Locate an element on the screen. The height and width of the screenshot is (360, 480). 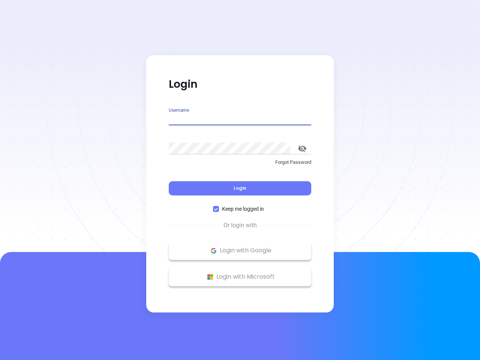
span: Keep me logged in is located at coordinates (243, 209).